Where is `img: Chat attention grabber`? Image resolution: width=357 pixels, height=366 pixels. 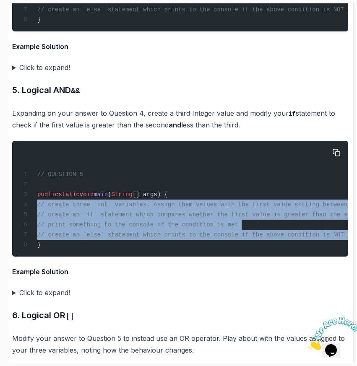 img: Chat attention grabber is located at coordinates (29, 20).